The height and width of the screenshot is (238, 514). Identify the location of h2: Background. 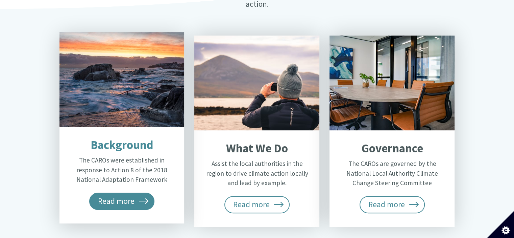
(122, 145).